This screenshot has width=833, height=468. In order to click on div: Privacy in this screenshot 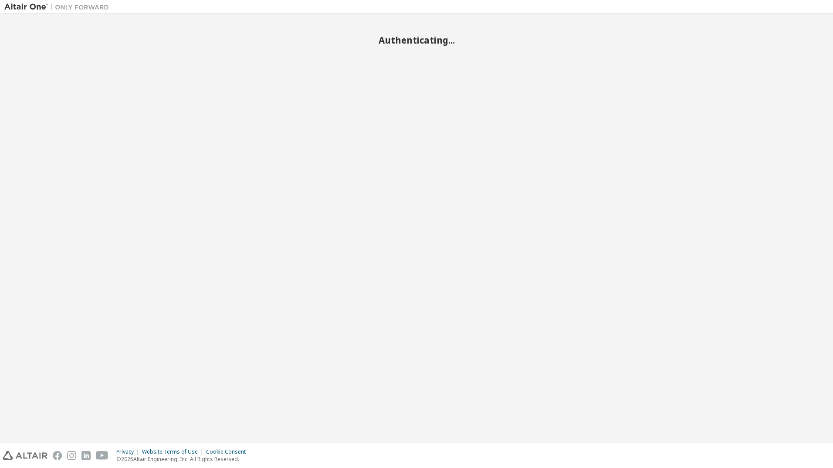, I will do `click(129, 452)`.